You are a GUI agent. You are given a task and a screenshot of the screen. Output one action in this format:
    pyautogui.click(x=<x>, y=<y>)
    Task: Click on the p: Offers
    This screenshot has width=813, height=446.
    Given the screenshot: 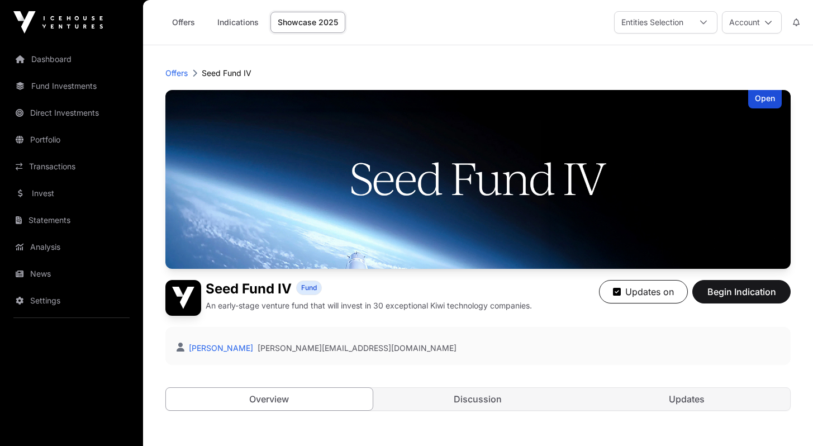 What is the action you would take?
    pyautogui.click(x=176, y=73)
    